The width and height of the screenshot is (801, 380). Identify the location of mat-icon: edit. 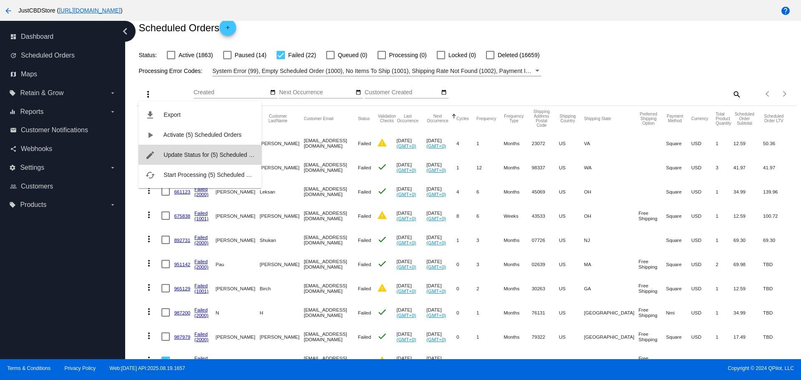
(150, 155).